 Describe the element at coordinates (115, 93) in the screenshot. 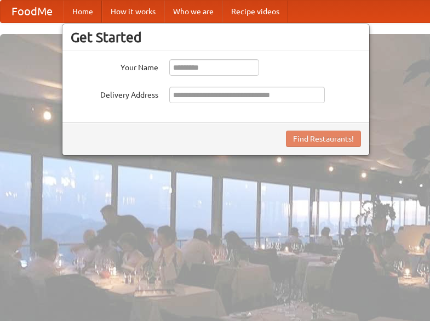

I see `label: Delivery Address` at that location.